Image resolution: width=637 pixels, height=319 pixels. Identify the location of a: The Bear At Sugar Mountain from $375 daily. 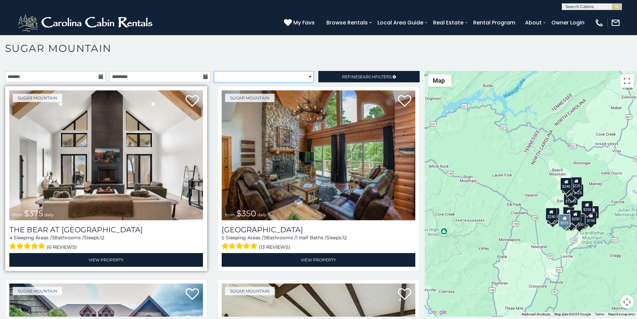
(106, 155).